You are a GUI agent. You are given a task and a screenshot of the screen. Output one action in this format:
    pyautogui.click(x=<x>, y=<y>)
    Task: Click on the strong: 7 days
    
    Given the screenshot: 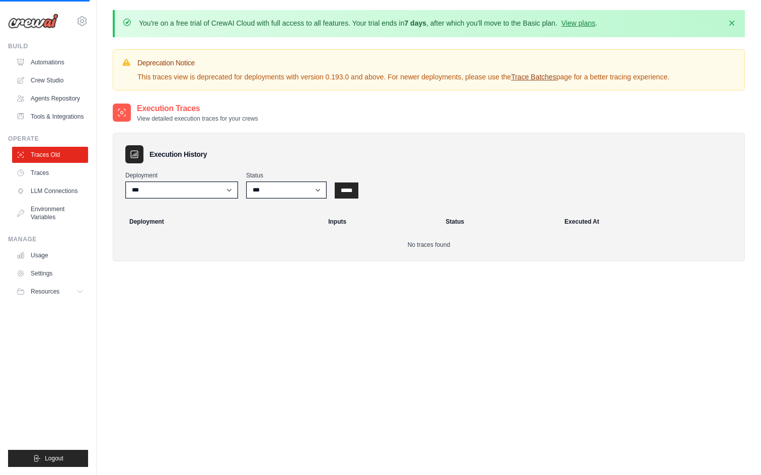 What is the action you would take?
    pyautogui.click(x=415, y=23)
    